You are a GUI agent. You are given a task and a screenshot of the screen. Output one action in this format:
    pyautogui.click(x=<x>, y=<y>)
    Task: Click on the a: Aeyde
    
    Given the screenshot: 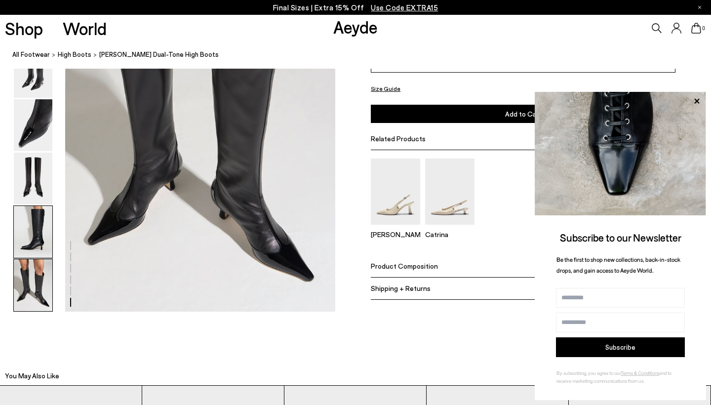 What is the action you would take?
    pyautogui.click(x=356, y=27)
    